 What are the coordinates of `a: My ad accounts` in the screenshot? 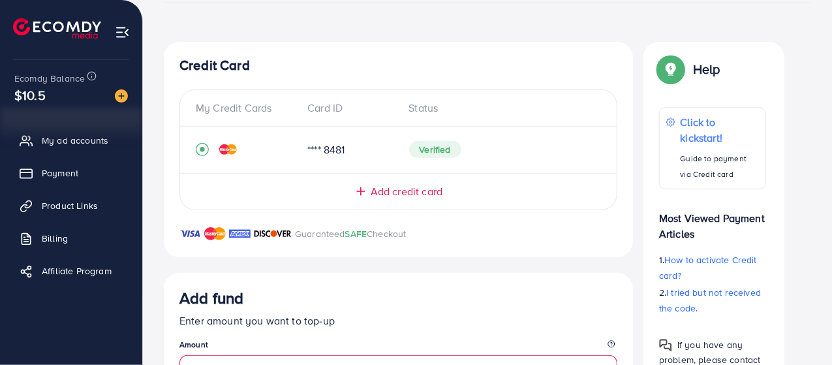 It's located at (71, 140).